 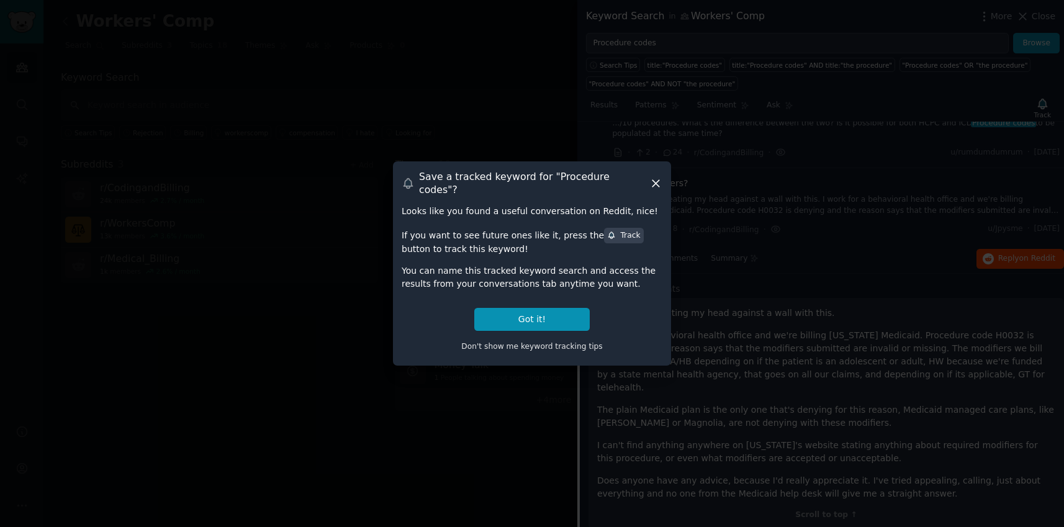 I want to click on div: You can name this tracked keyword search and access the results from your conversations tab anyti..., so click(x=532, y=277).